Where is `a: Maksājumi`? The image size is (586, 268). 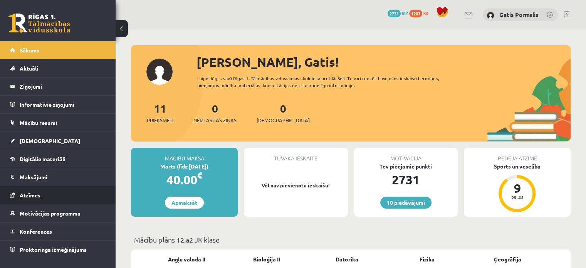
a: Maksājumi is located at coordinates (58, 177).